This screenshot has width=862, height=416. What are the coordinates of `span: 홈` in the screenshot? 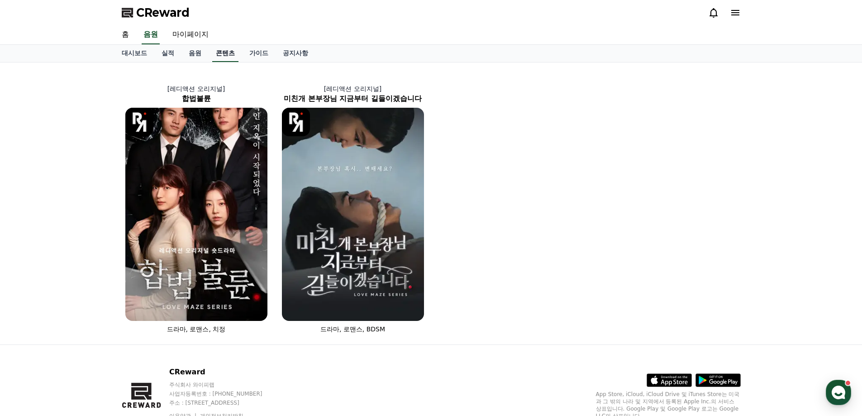 It's located at (31, 304).